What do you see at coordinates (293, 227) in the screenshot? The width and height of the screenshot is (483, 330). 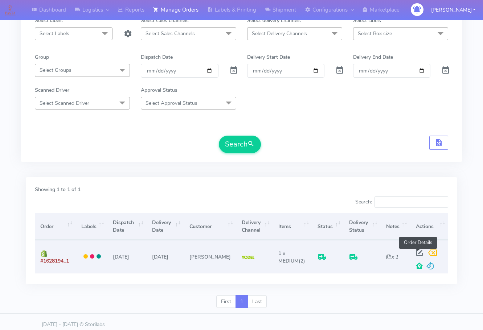 I see `th: Items: activate to sort column ascending` at bounding box center [293, 227].